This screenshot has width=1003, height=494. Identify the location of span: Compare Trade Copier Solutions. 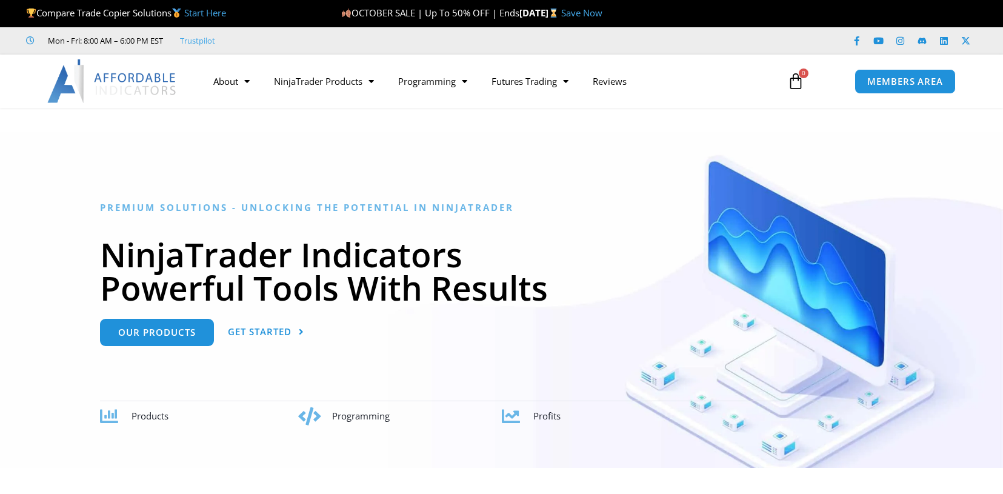
(126, 13).